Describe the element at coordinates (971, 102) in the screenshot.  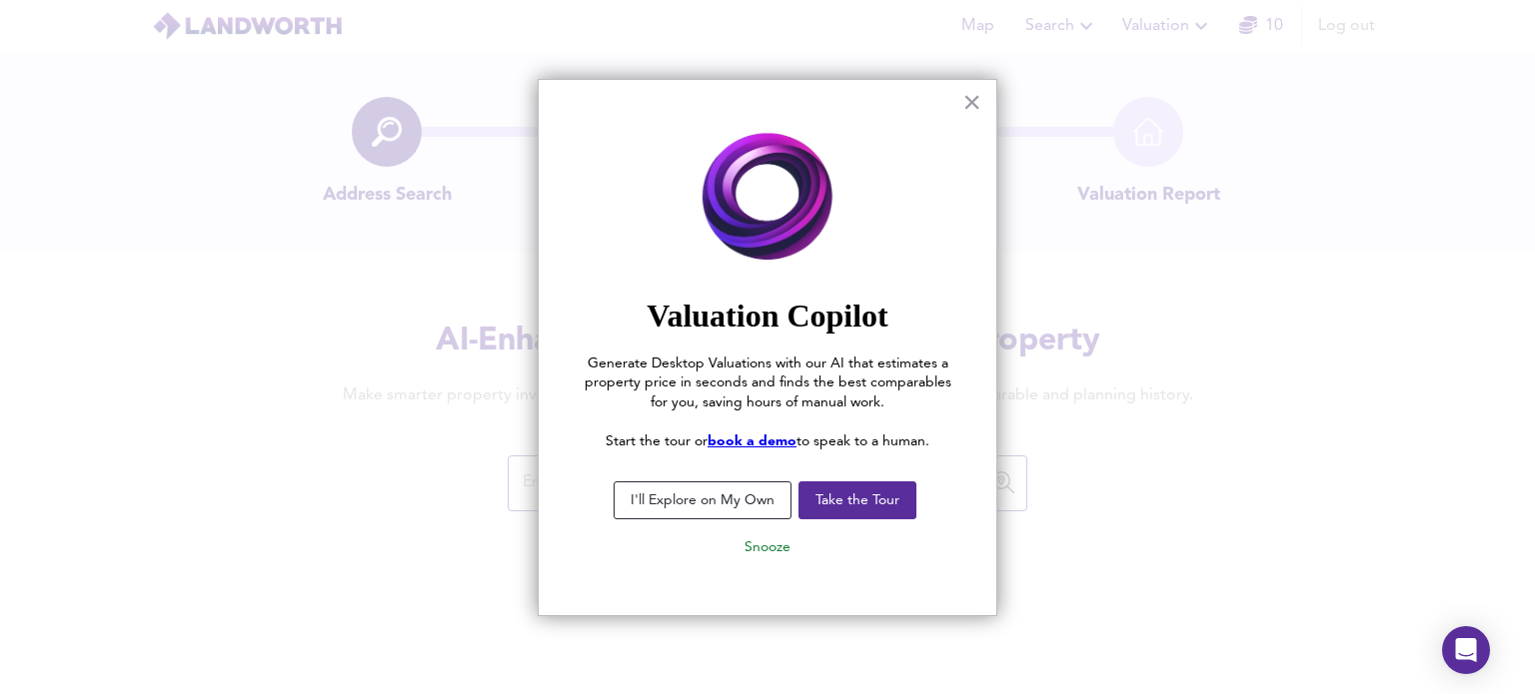
I see `button: Close` at that location.